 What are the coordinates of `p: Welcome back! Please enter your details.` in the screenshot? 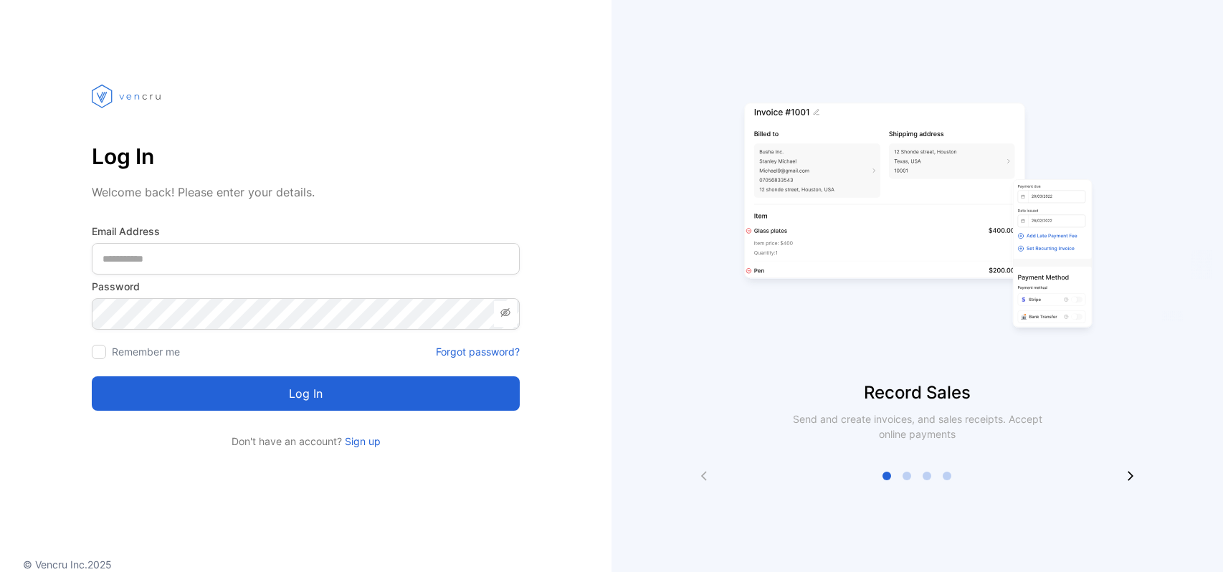 It's located at (305, 192).